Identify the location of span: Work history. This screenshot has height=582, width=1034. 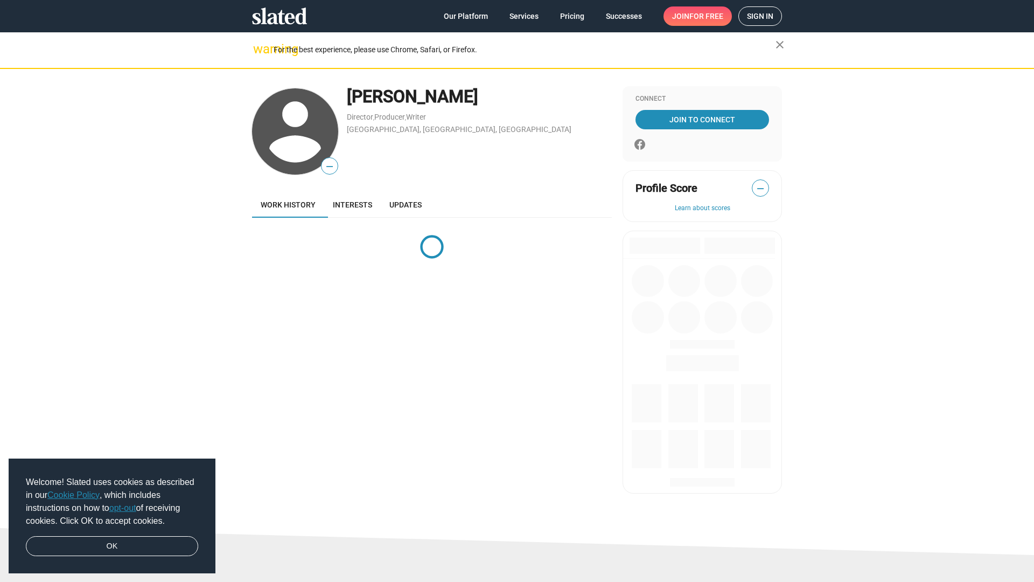
(288, 205).